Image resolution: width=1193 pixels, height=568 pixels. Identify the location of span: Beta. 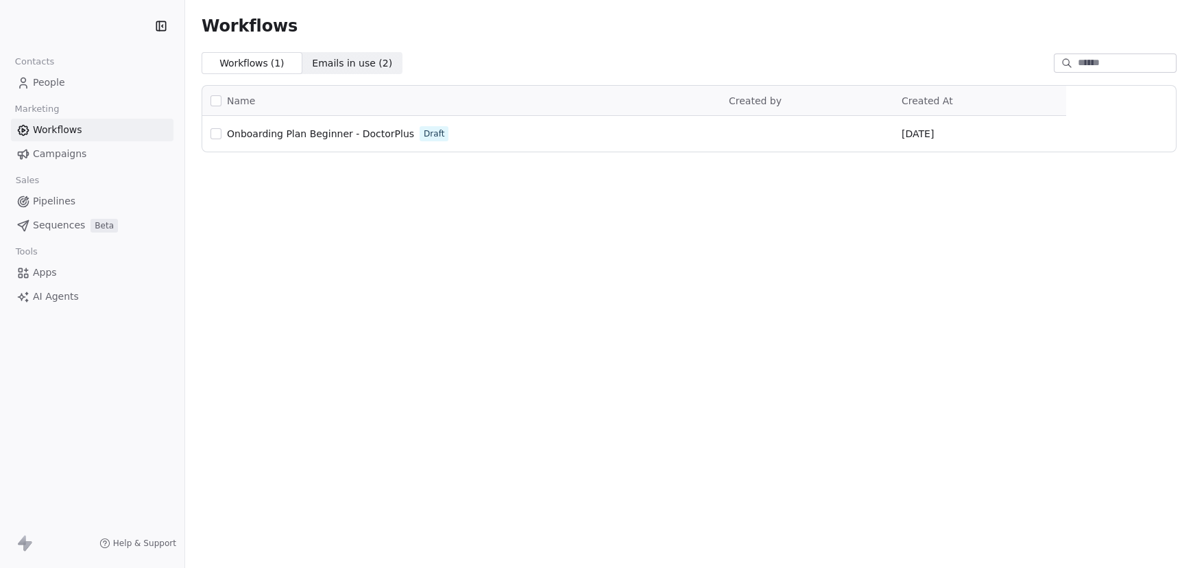
(104, 226).